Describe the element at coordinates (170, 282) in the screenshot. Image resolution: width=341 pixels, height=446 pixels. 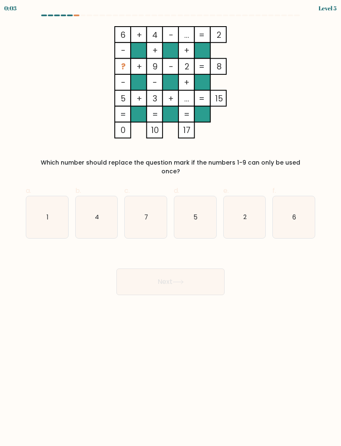
I see `button: Next` at that location.